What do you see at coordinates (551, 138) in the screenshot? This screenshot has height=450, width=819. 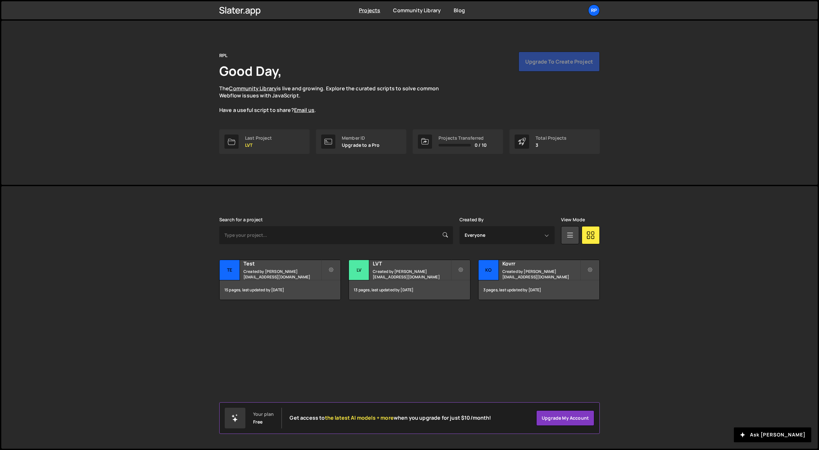 I see `div: Total Projects` at bounding box center [551, 138].